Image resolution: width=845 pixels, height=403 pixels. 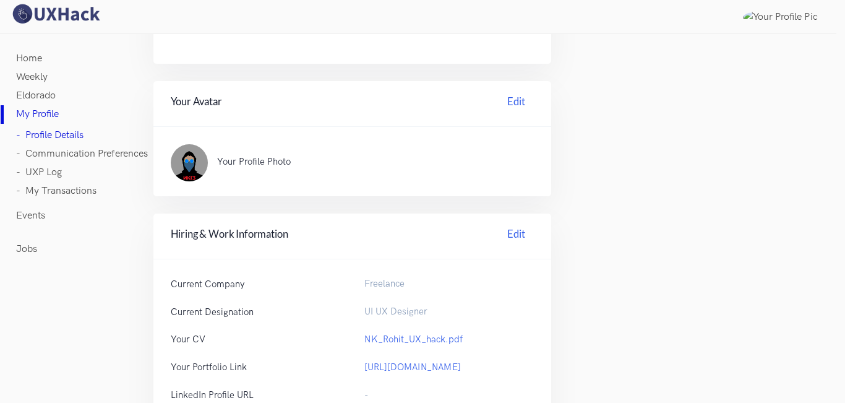 What do you see at coordinates (363, 161) in the screenshot?
I see `p: Your Profile Photo` at bounding box center [363, 161].